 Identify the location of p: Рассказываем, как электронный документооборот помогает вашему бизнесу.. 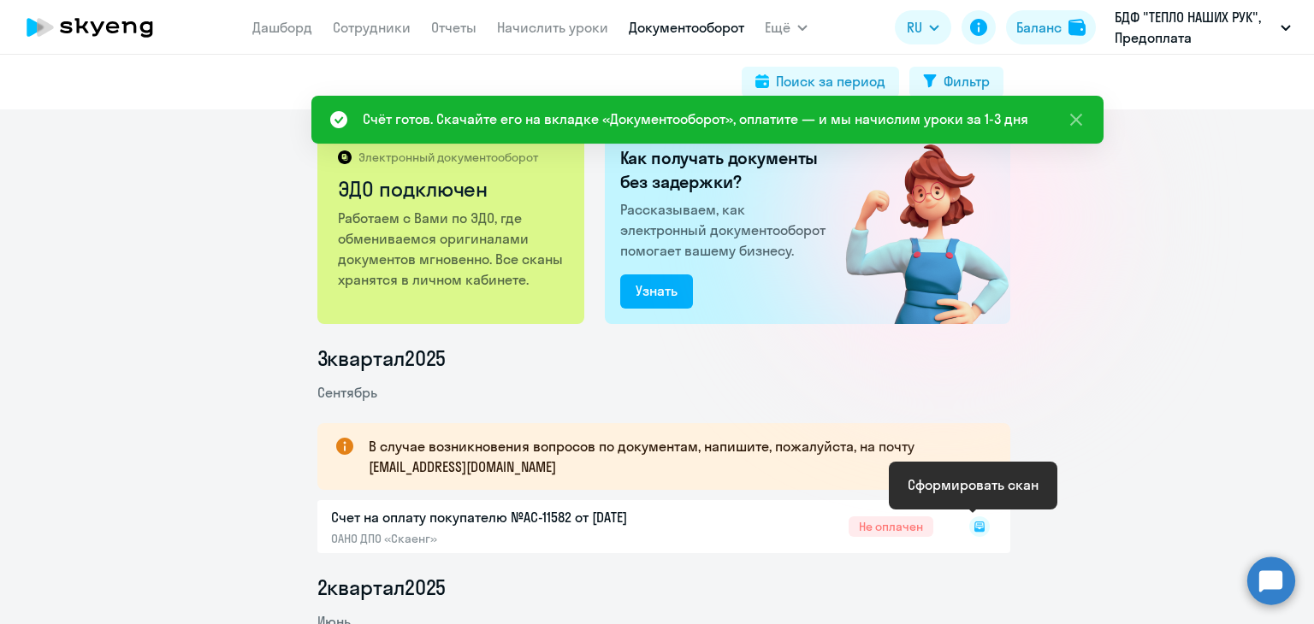
(726, 230).